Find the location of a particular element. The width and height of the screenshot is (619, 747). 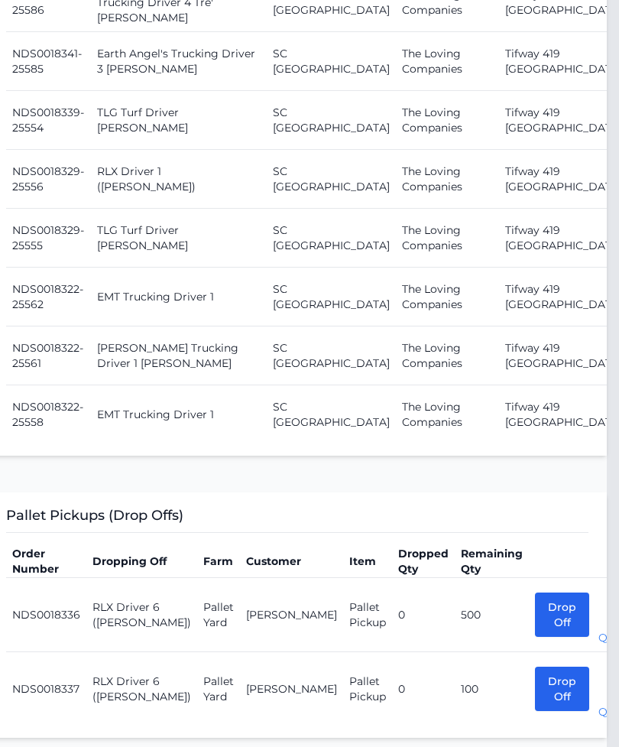

th: Dropping Off is located at coordinates (141, 562).